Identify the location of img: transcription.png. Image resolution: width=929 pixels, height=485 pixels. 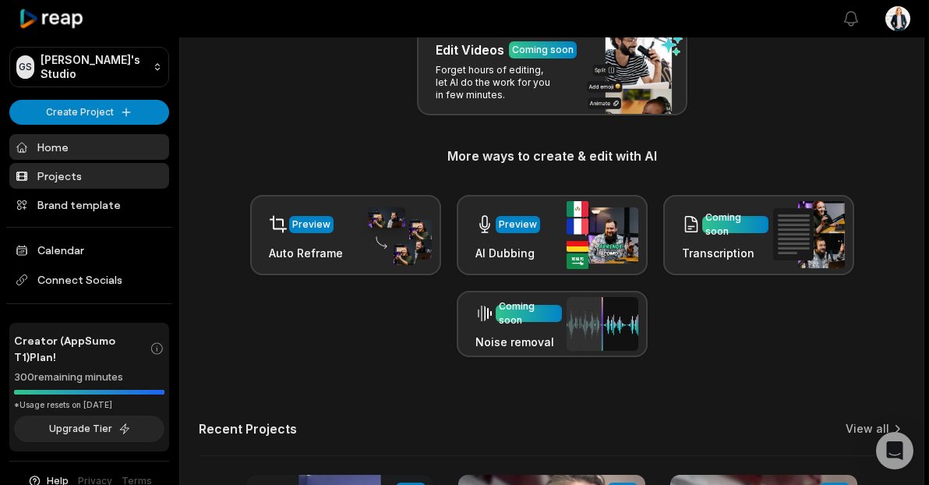
(809, 234).